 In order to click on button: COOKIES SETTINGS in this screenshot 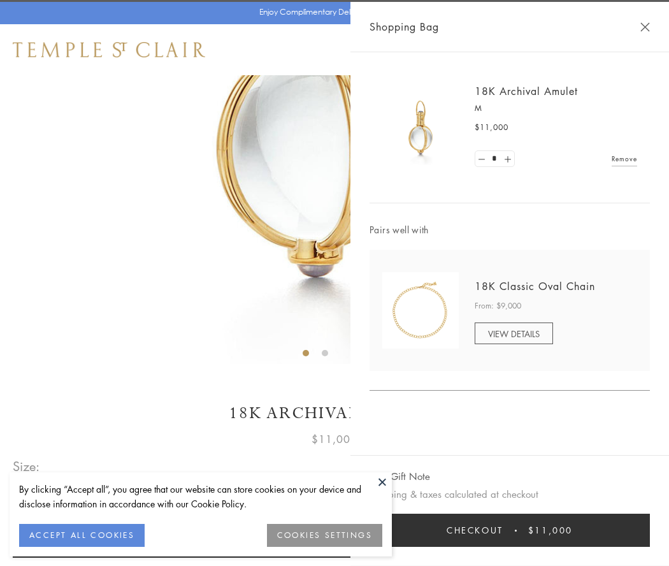, I will do `click(324, 535)`.